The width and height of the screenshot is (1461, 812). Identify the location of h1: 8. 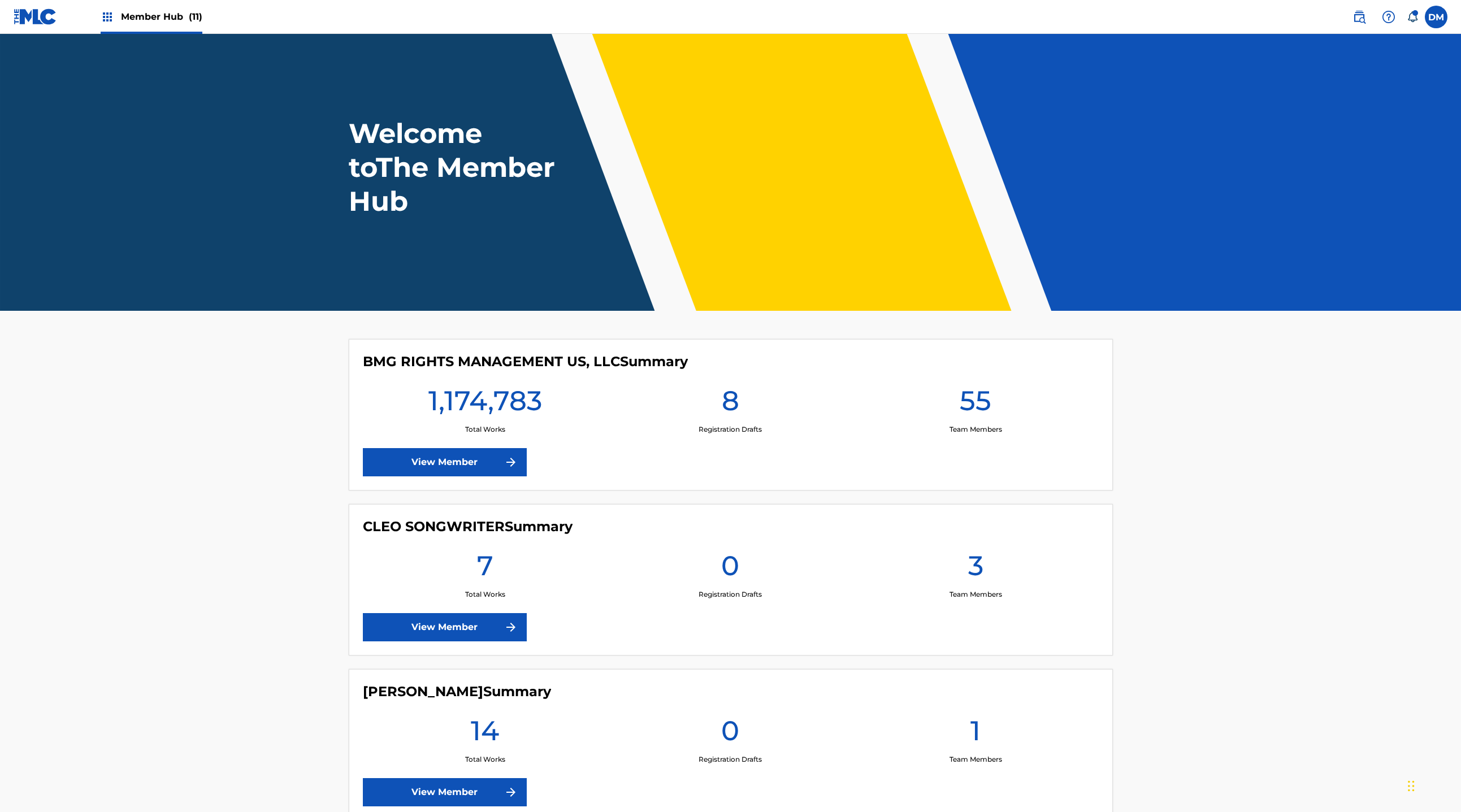
(730, 404).